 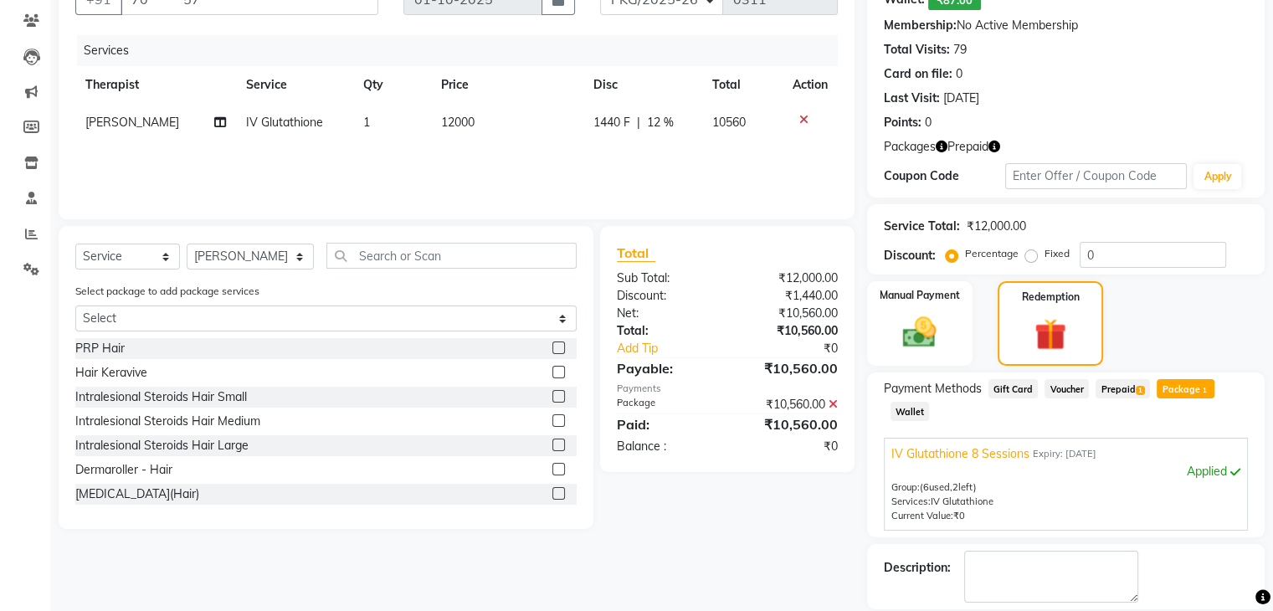 What do you see at coordinates (727, 388) in the screenshot?
I see `div: Payments` at bounding box center [727, 388].